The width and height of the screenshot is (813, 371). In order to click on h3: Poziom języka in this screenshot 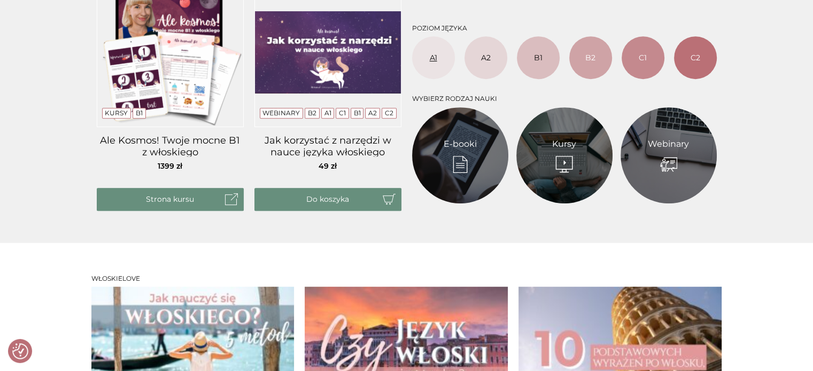, I will do `click(564, 28)`.